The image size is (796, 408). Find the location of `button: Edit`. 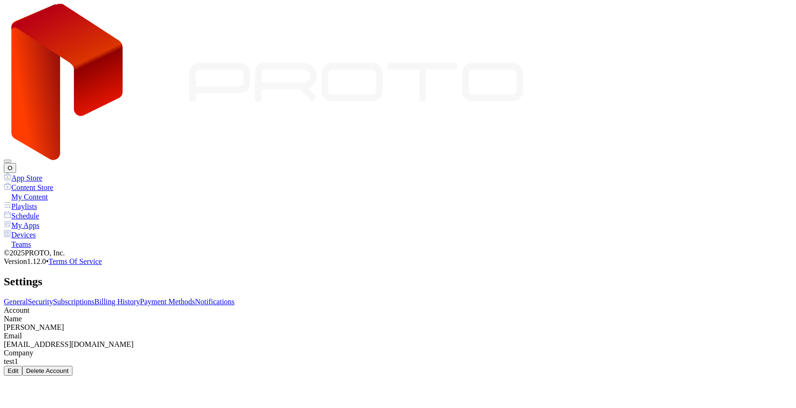

button: Edit is located at coordinates (13, 370).